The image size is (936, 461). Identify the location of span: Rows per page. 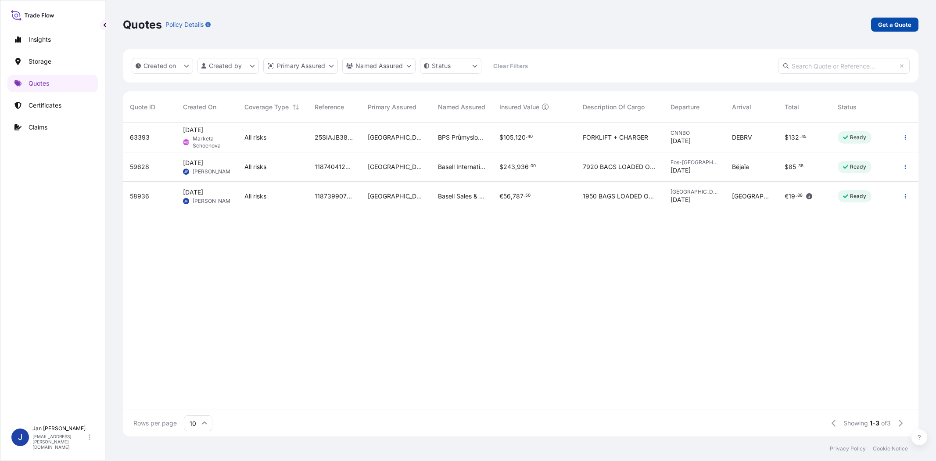
(155, 423).